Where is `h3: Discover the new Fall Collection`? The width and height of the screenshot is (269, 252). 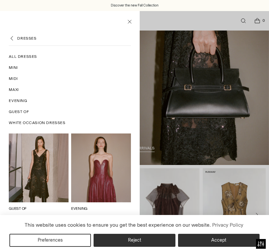
h3: Discover the new Fall Collection is located at coordinates (134, 6).